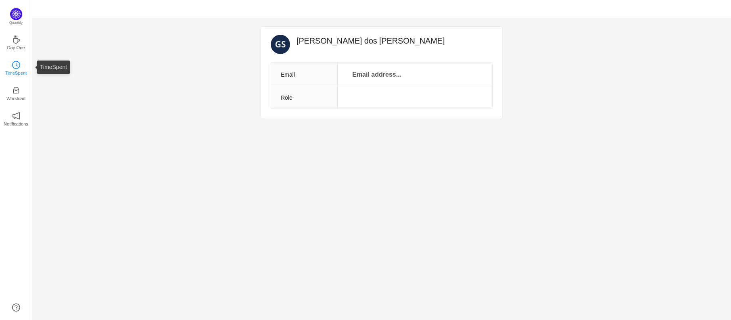  Describe the element at coordinates (16, 23) in the screenshot. I see `p: Quantify` at that location.